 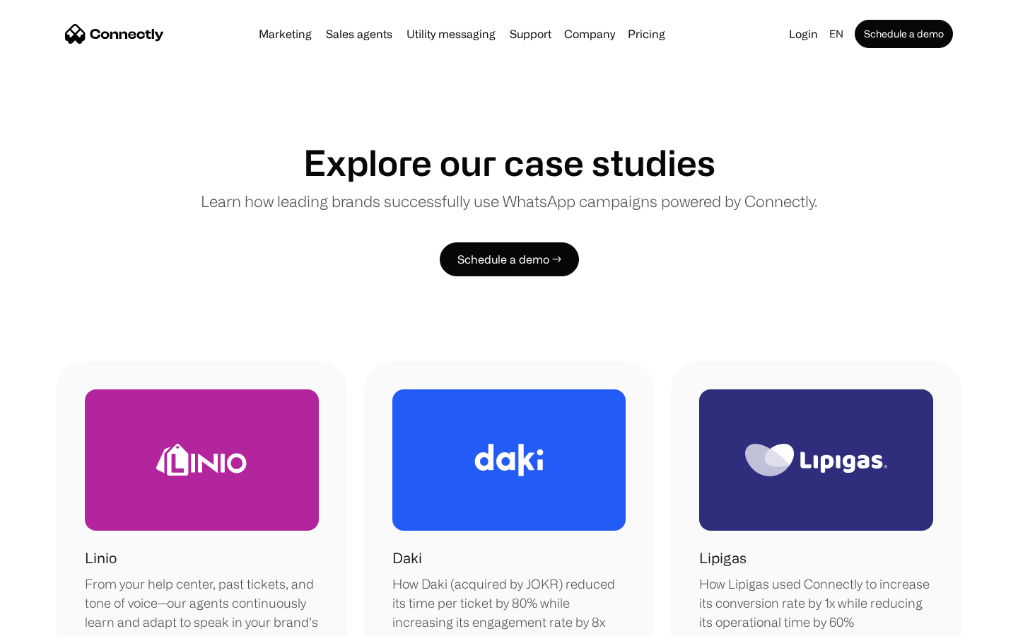 What do you see at coordinates (530, 34) in the screenshot?
I see `a: Support` at bounding box center [530, 34].